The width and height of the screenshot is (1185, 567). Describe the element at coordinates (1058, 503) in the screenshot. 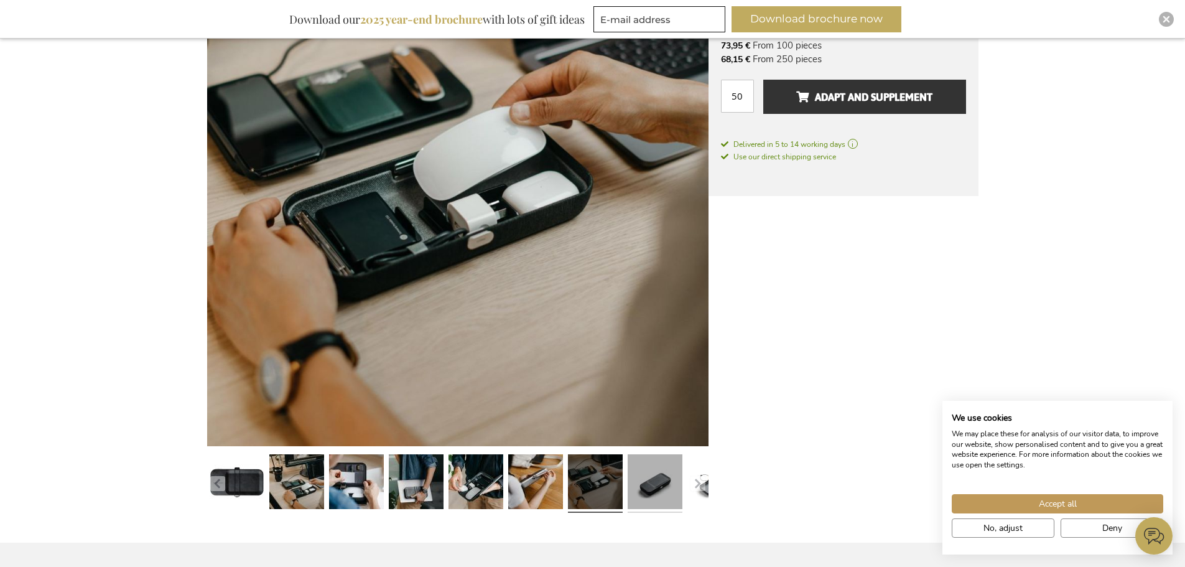

I see `span: Accept all` at that location.